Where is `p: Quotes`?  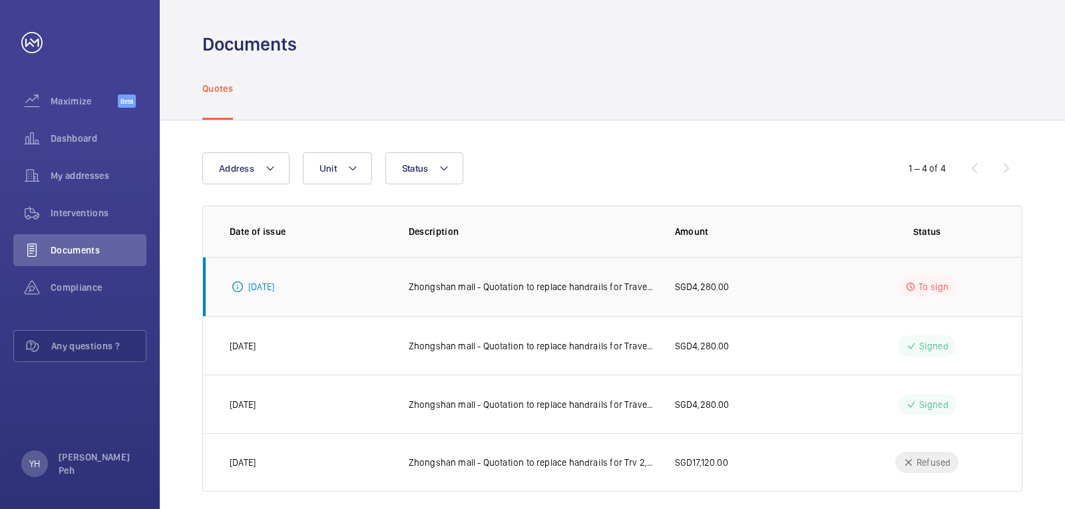
p: Quotes is located at coordinates (218, 89).